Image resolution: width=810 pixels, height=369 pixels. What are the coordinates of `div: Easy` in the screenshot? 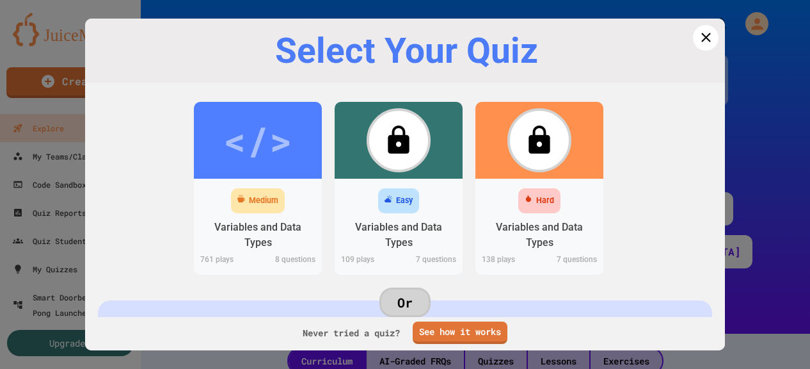 It's located at (404, 200).